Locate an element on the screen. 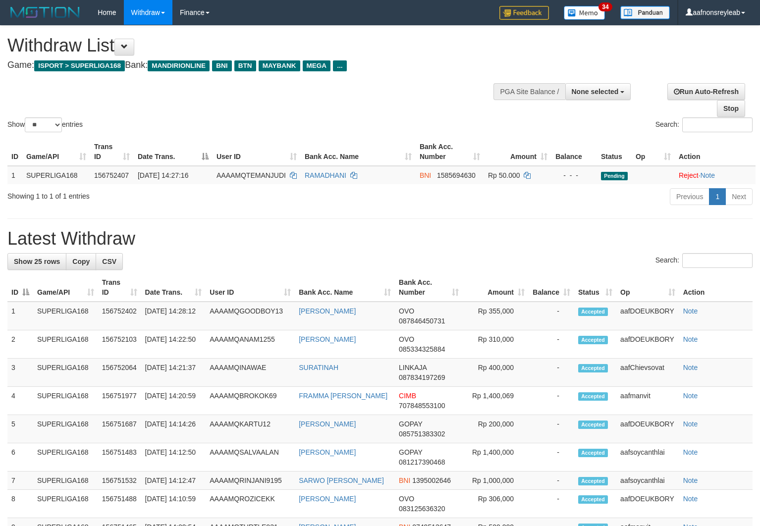 The width and height of the screenshot is (760, 526). td: 7 is located at coordinates (20, 480).